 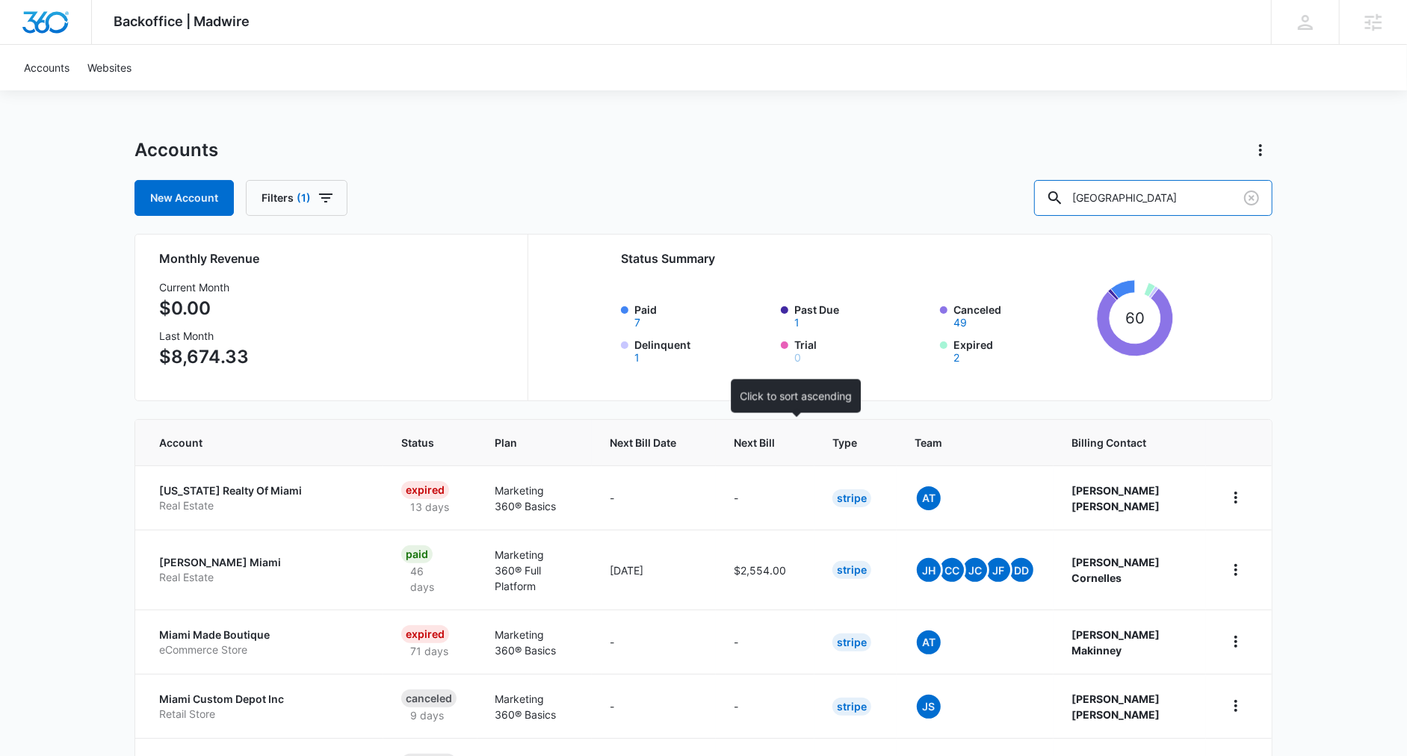 I want to click on div: Click to sort ascending, so click(x=796, y=396).